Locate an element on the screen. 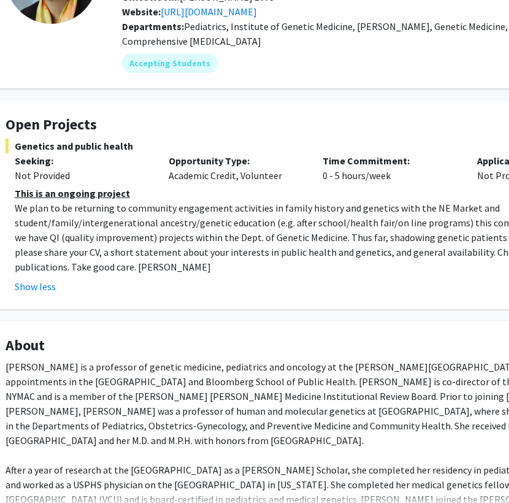  p: Time Commitment: is located at coordinates (391, 161).